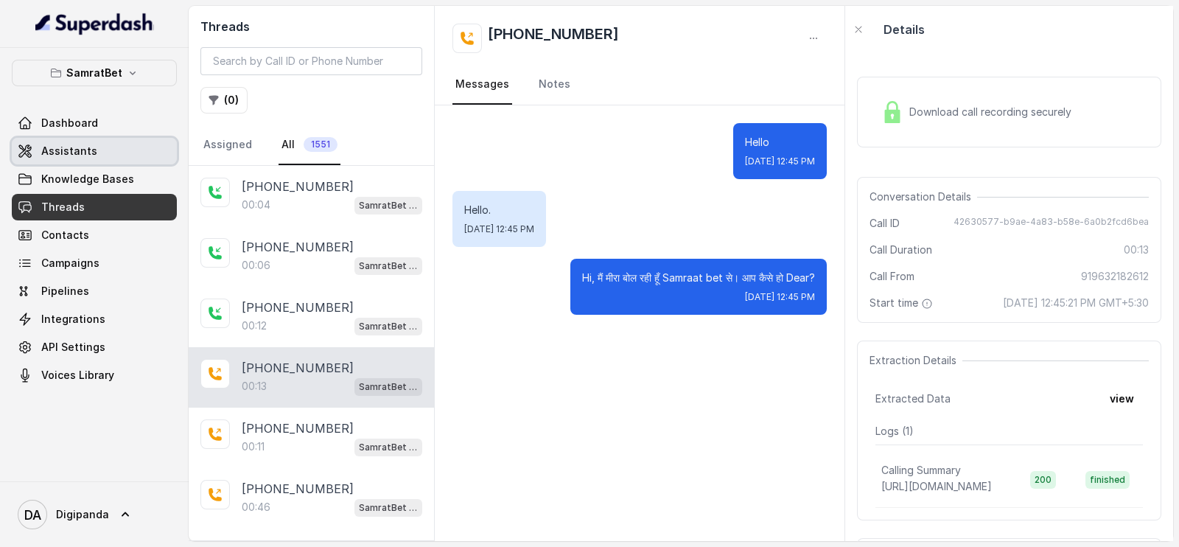 Image resolution: width=1179 pixels, height=547 pixels. I want to click on p: Hi, मैं मीरा बोल रही हूँ Samraat bet से। आप कैसे हो Dear?, so click(699, 278).